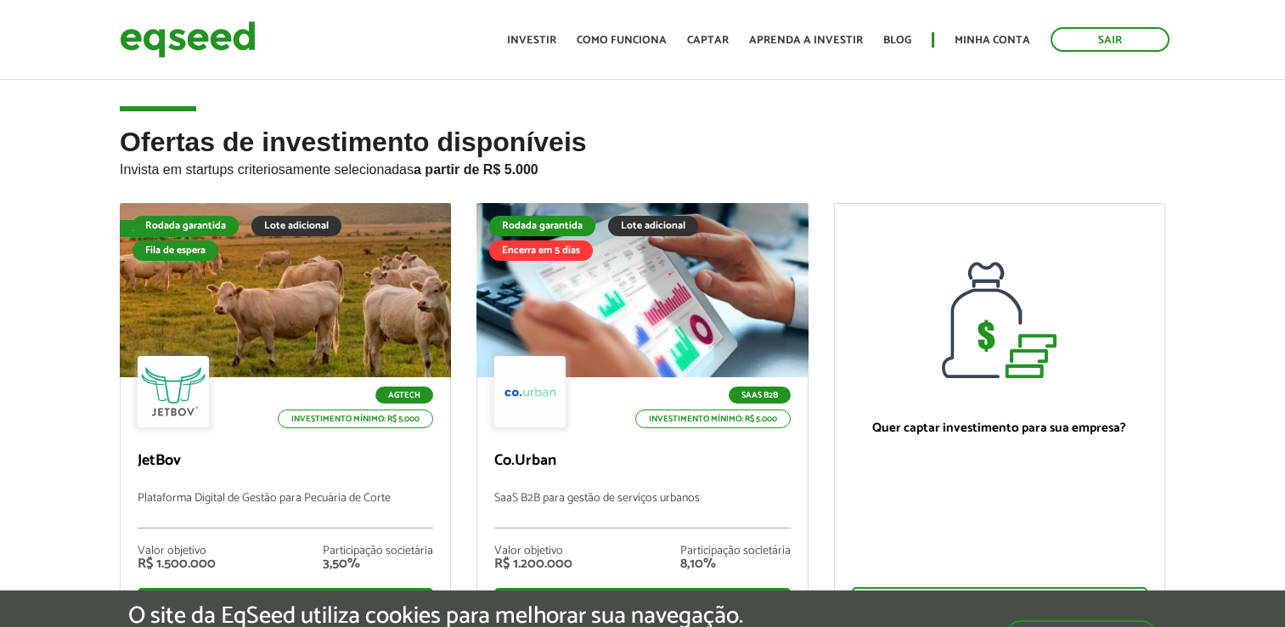 Image resolution: width=1285 pixels, height=627 pixels. What do you see at coordinates (707, 40) in the screenshot?
I see `a: Captar` at bounding box center [707, 40].